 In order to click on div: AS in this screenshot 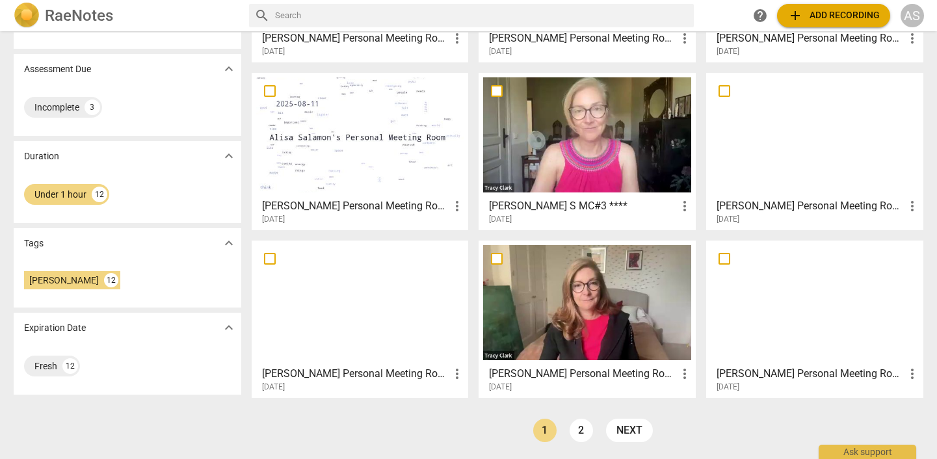, I will do `click(912, 16)`.